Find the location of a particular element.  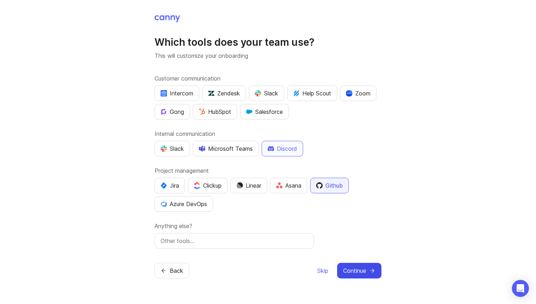

button: Microsoft Teams is located at coordinates (226, 149).